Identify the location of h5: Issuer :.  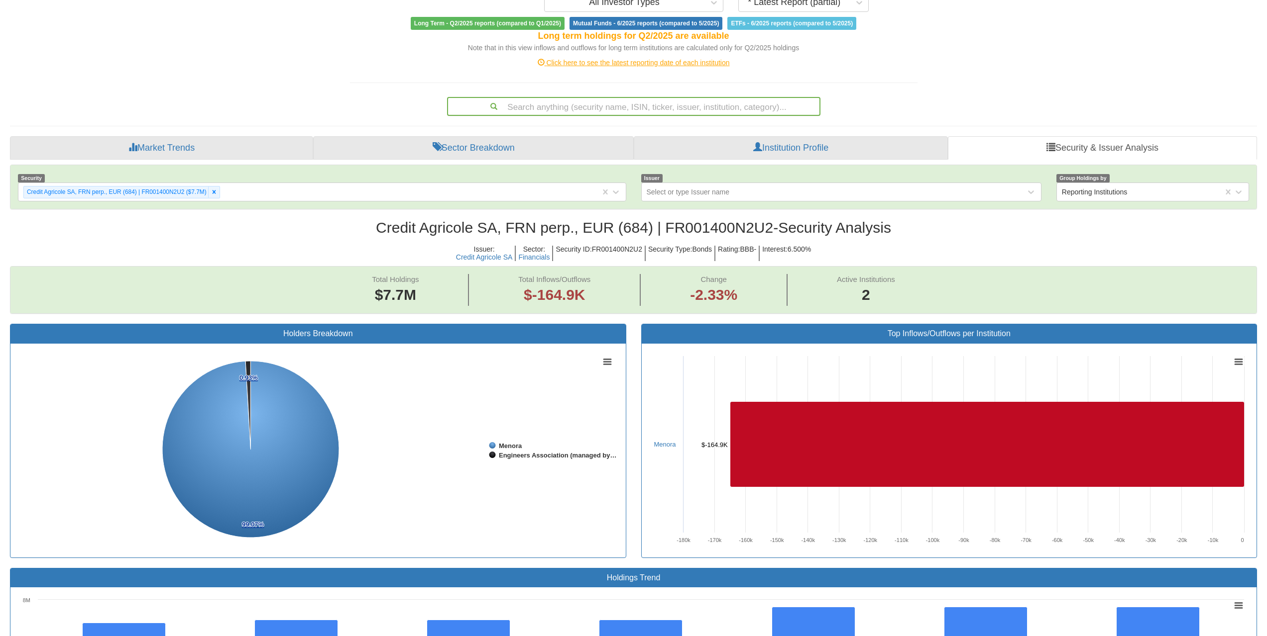
(485, 253).